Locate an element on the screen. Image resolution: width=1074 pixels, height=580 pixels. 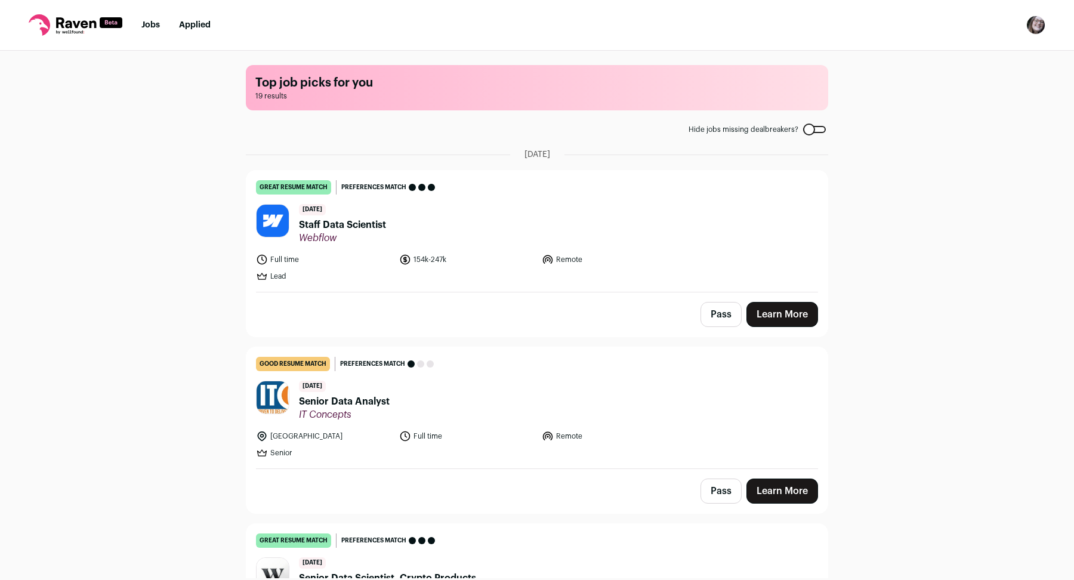
a: Applied is located at coordinates (194, 25).